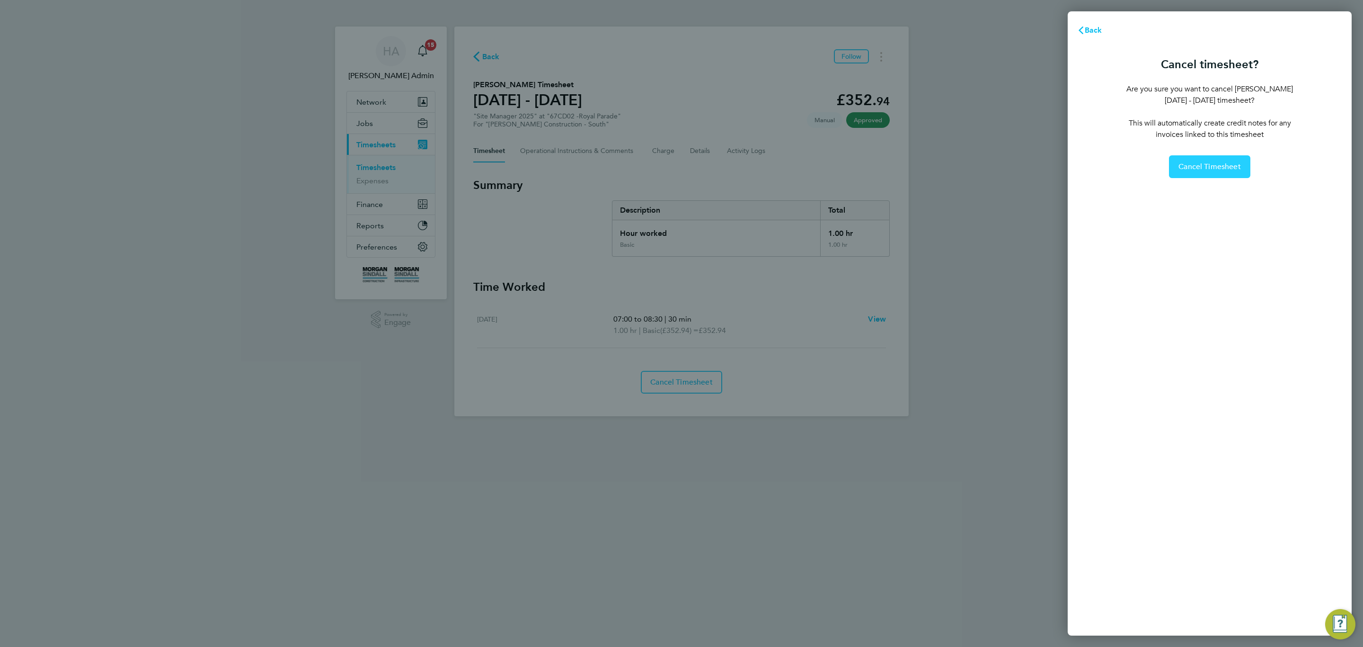 The width and height of the screenshot is (1363, 647). What do you see at coordinates (1093, 30) in the screenshot?
I see `span: Back` at bounding box center [1093, 30].